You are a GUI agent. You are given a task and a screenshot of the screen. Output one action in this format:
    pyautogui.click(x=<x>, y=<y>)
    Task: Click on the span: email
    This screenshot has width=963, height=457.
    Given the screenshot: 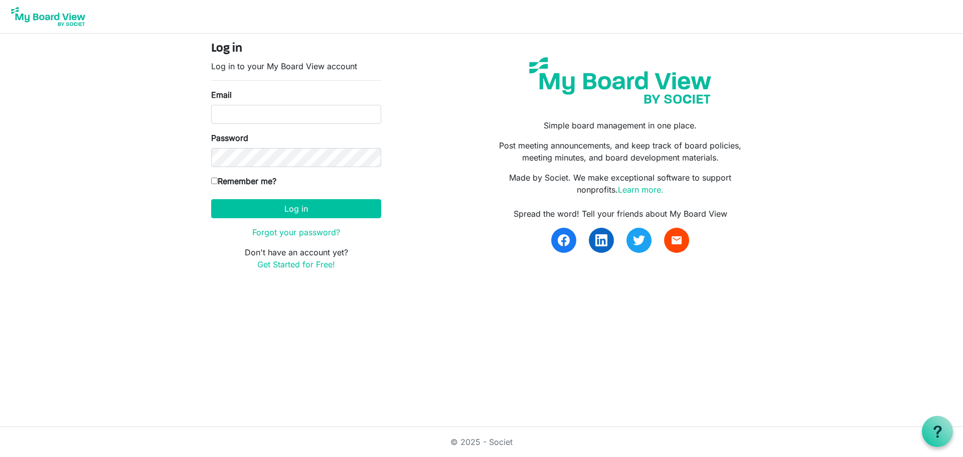 What is the action you would take?
    pyautogui.click(x=677, y=240)
    